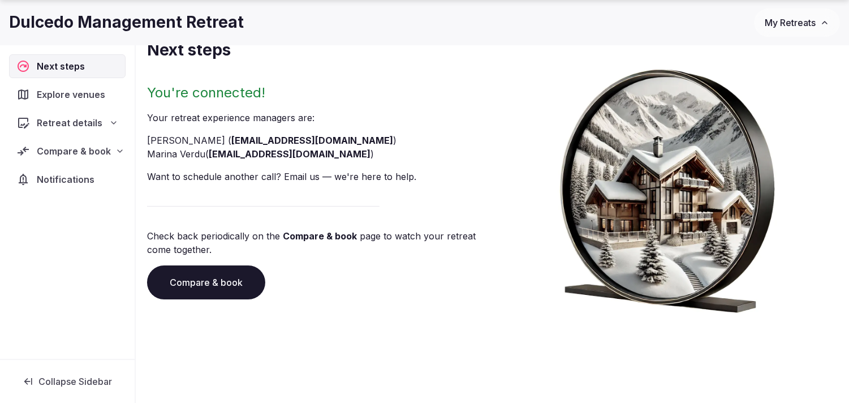 Image resolution: width=849 pixels, height=403 pixels. What do you see at coordinates (667, 187) in the screenshot?
I see `img: Winter chalet retreat in picture frame` at bounding box center [667, 187].